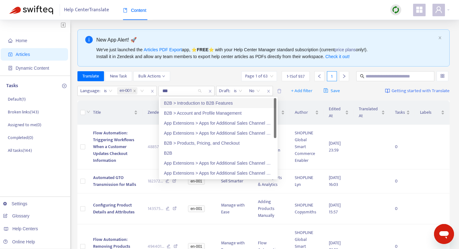 This screenshot has height=249, width=459. Describe the element at coordinates (218, 163) in the screenshot. I see `div: App Extensions > Apps for Additional Sales Channel > B2B & Wholesales Solution > Pricing & Sales ...` at that location.